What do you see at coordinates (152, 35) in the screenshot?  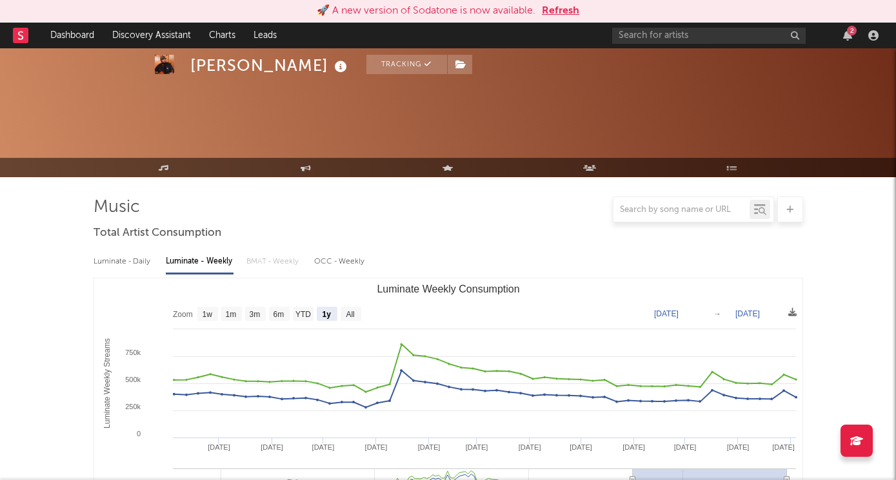 I see `a: Discovery Assistant` at bounding box center [152, 35].